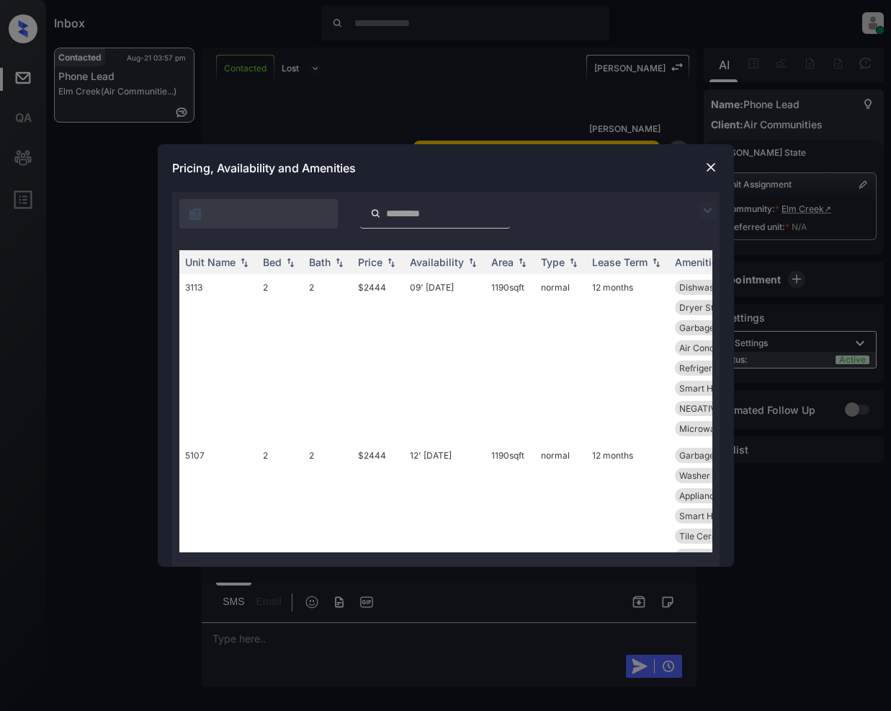 This screenshot has width=891, height=711. What do you see at coordinates (210, 262) in the screenshot?
I see `div: Unit Name` at bounding box center [210, 262].